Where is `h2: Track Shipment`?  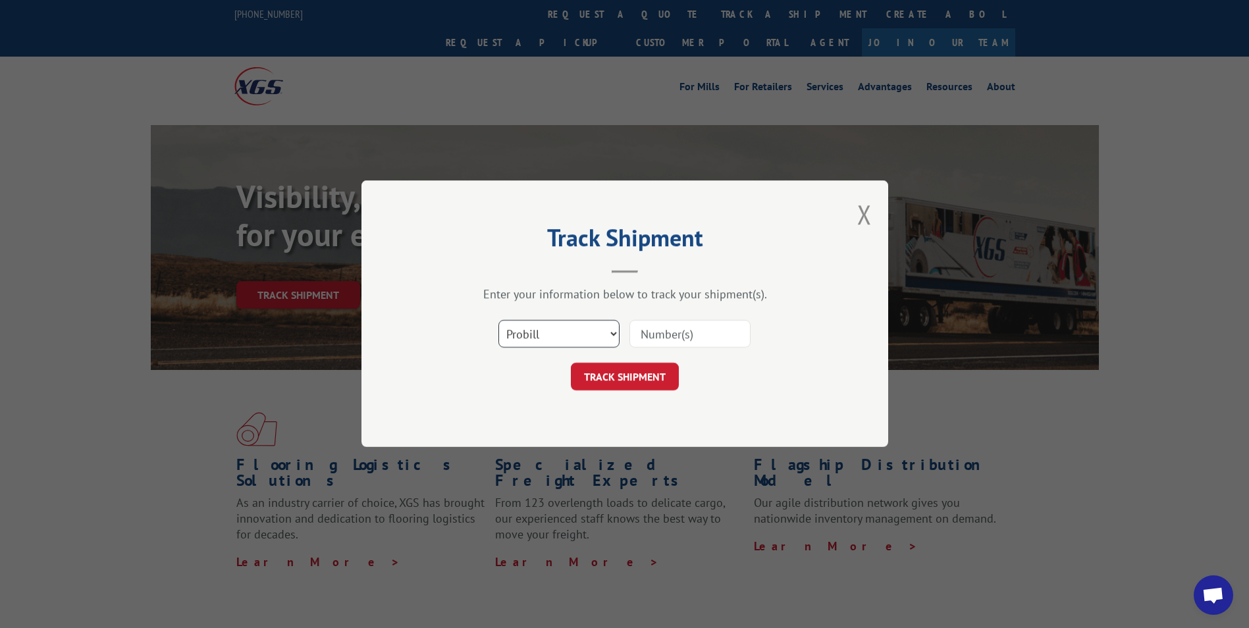 h2: Track Shipment is located at coordinates (625, 241).